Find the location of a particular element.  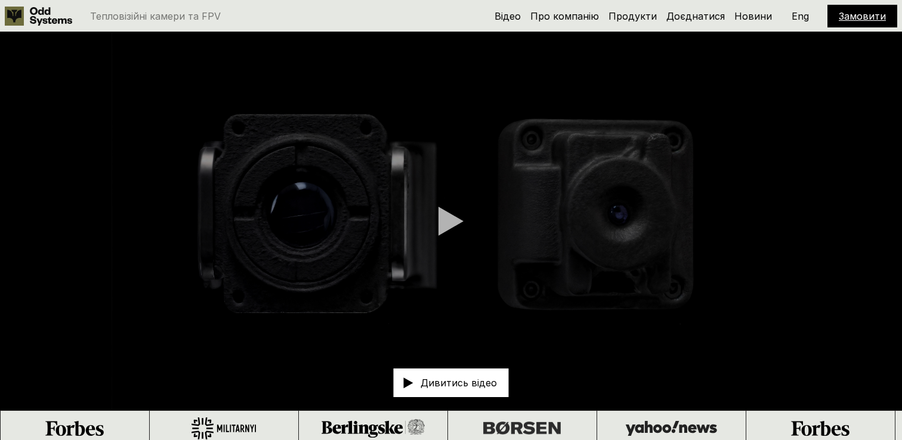

p: Тепловізійні камери та FPV is located at coordinates (155, 16).